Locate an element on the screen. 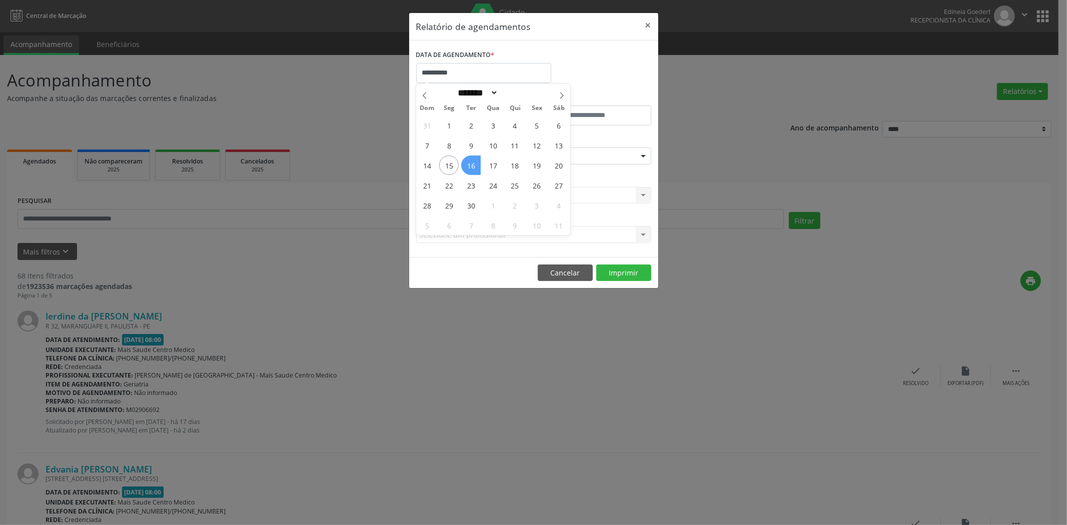 The height and width of the screenshot is (525, 1067). label: ATÉ is located at coordinates (594, 98).